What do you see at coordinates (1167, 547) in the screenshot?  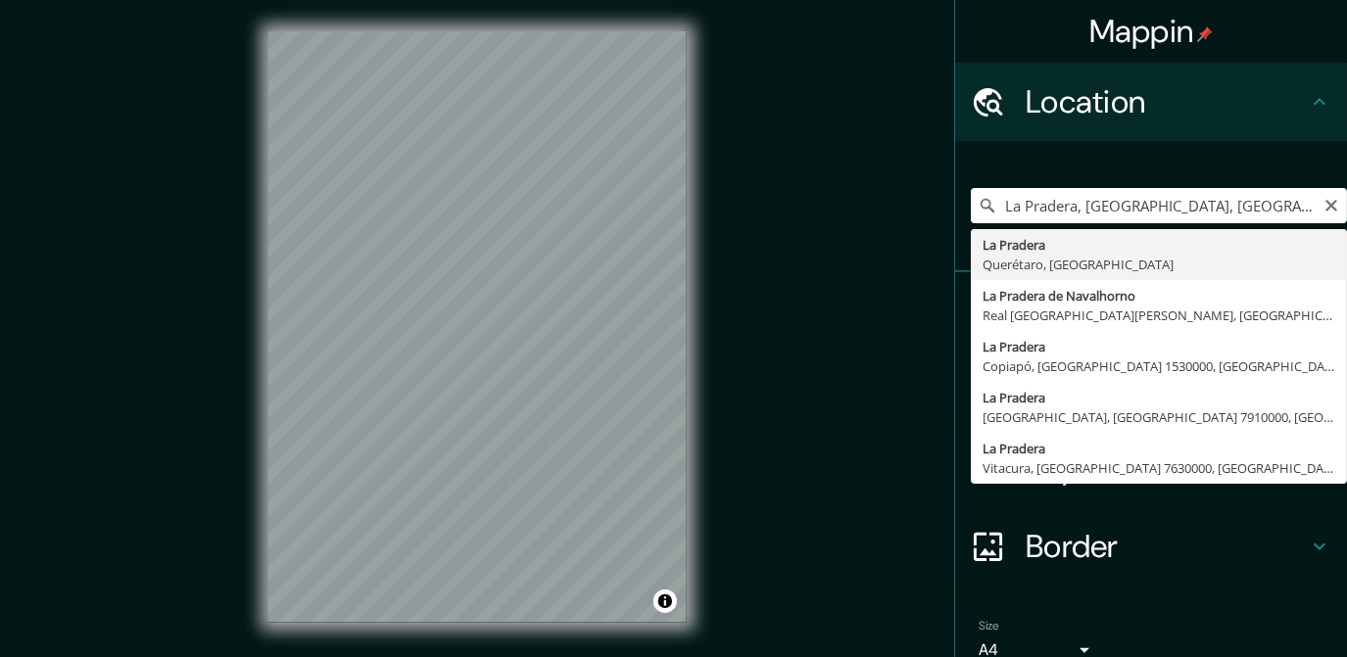 I see `h4: Border` at bounding box center [1167, 547].